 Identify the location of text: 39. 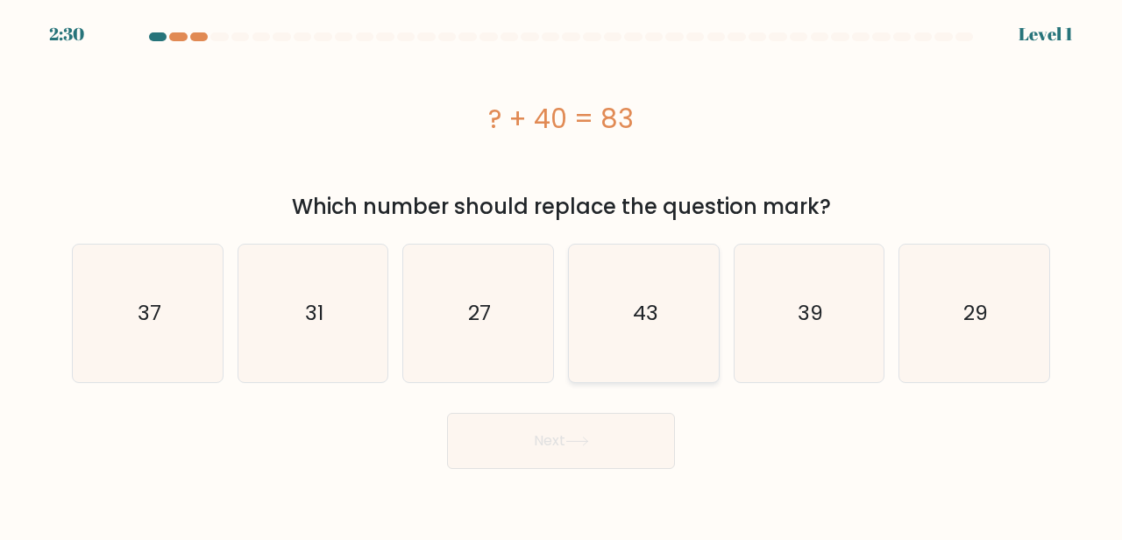
(810, 313).